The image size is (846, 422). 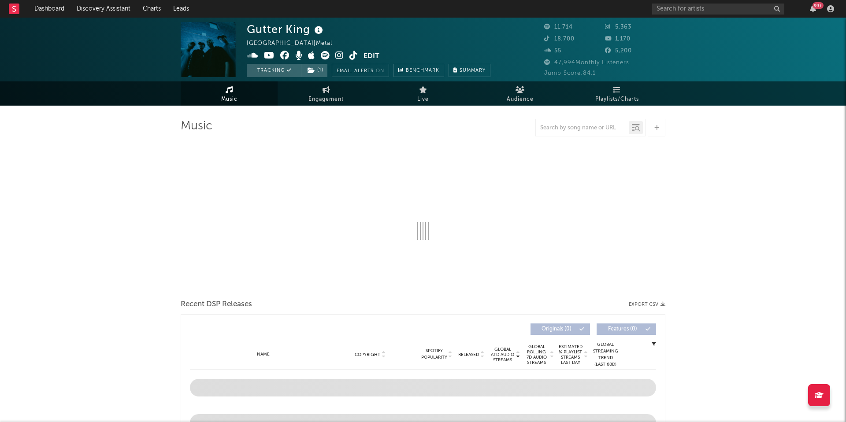 I want to click on span: Estimated % Playlist Streams Last Day, so click(x=570, y=355).